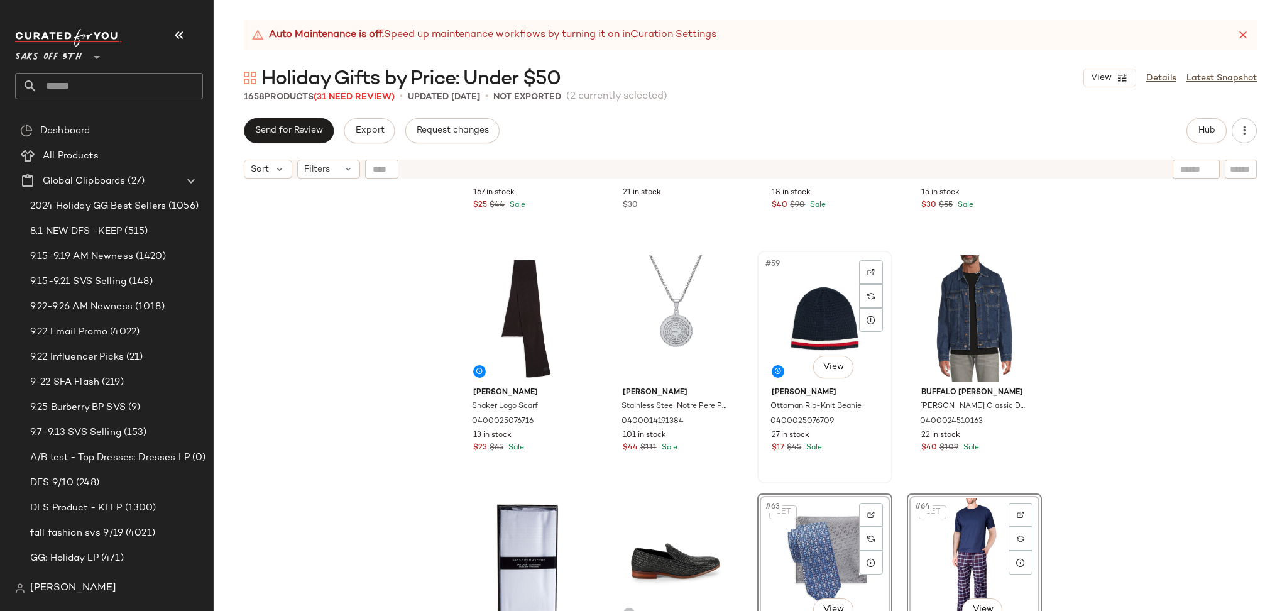 This screenshot has width=1287, height=611. What do you see at coordinates (140, 282) in the screenshot?
I see `span: (148)` at bounding box center [140, 282].